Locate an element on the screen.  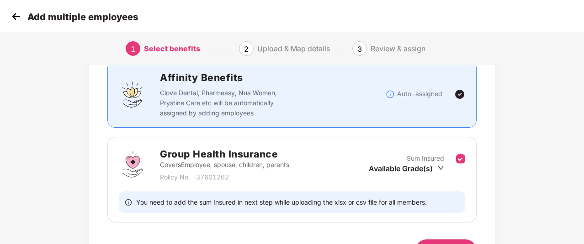
div: Upload & Map details is located at coordinates (293, 48).